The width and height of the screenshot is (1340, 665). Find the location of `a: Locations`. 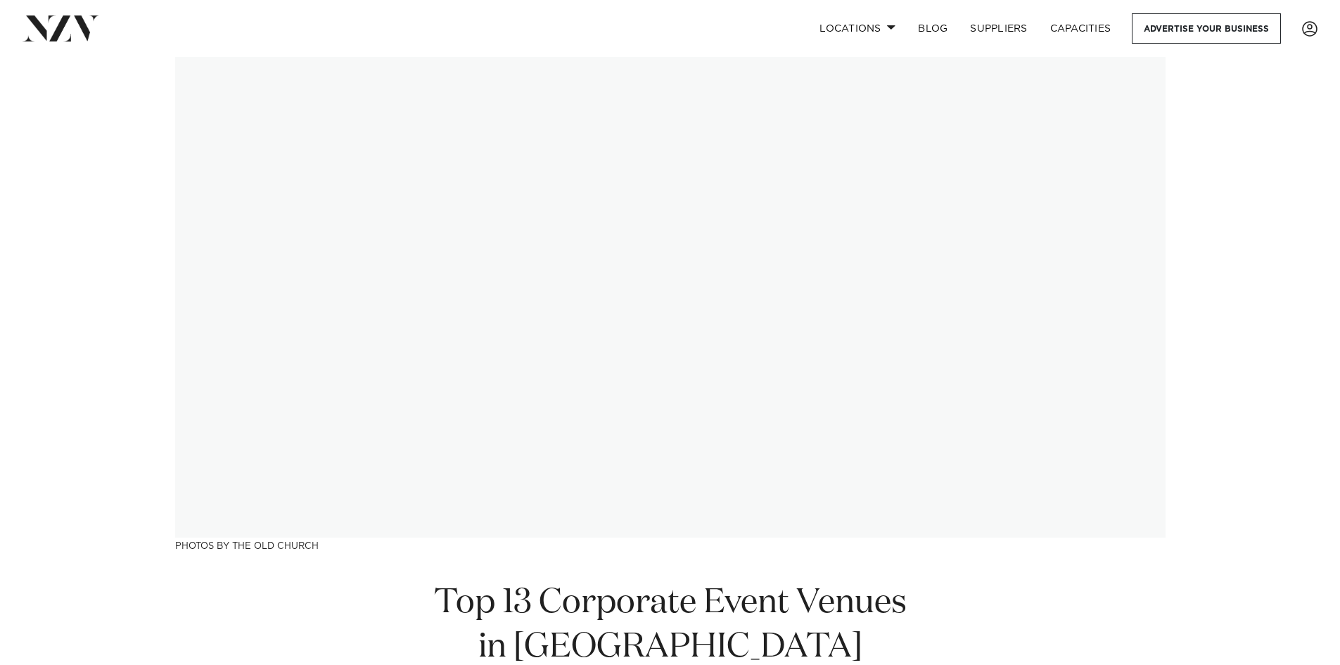

a: Locations is located at coordinates (858, 28).